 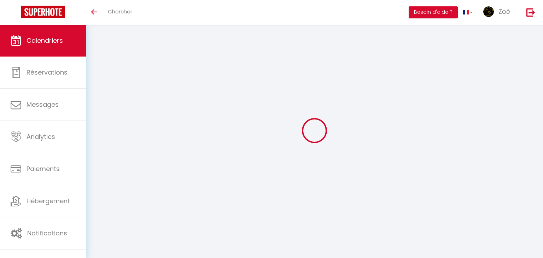 I want to click on img: logout, so click(x=531, y=12).